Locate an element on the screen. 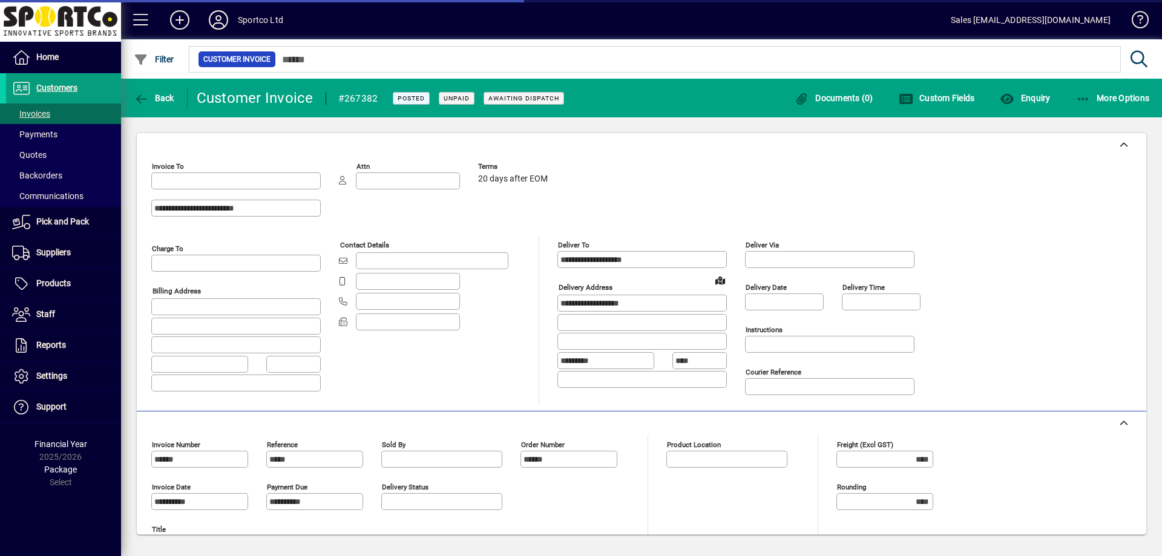  span: Quotes is located at coordinates (29, 155).